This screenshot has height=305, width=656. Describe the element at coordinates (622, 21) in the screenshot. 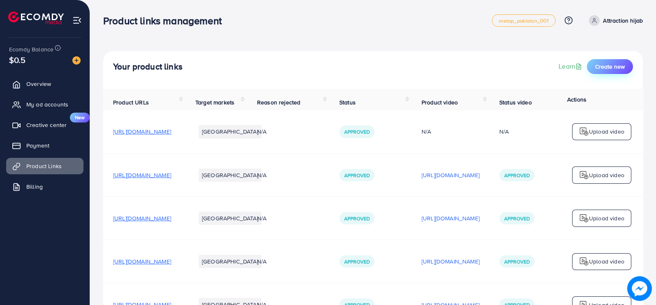

I see `p: Attraction hijab` at that location.